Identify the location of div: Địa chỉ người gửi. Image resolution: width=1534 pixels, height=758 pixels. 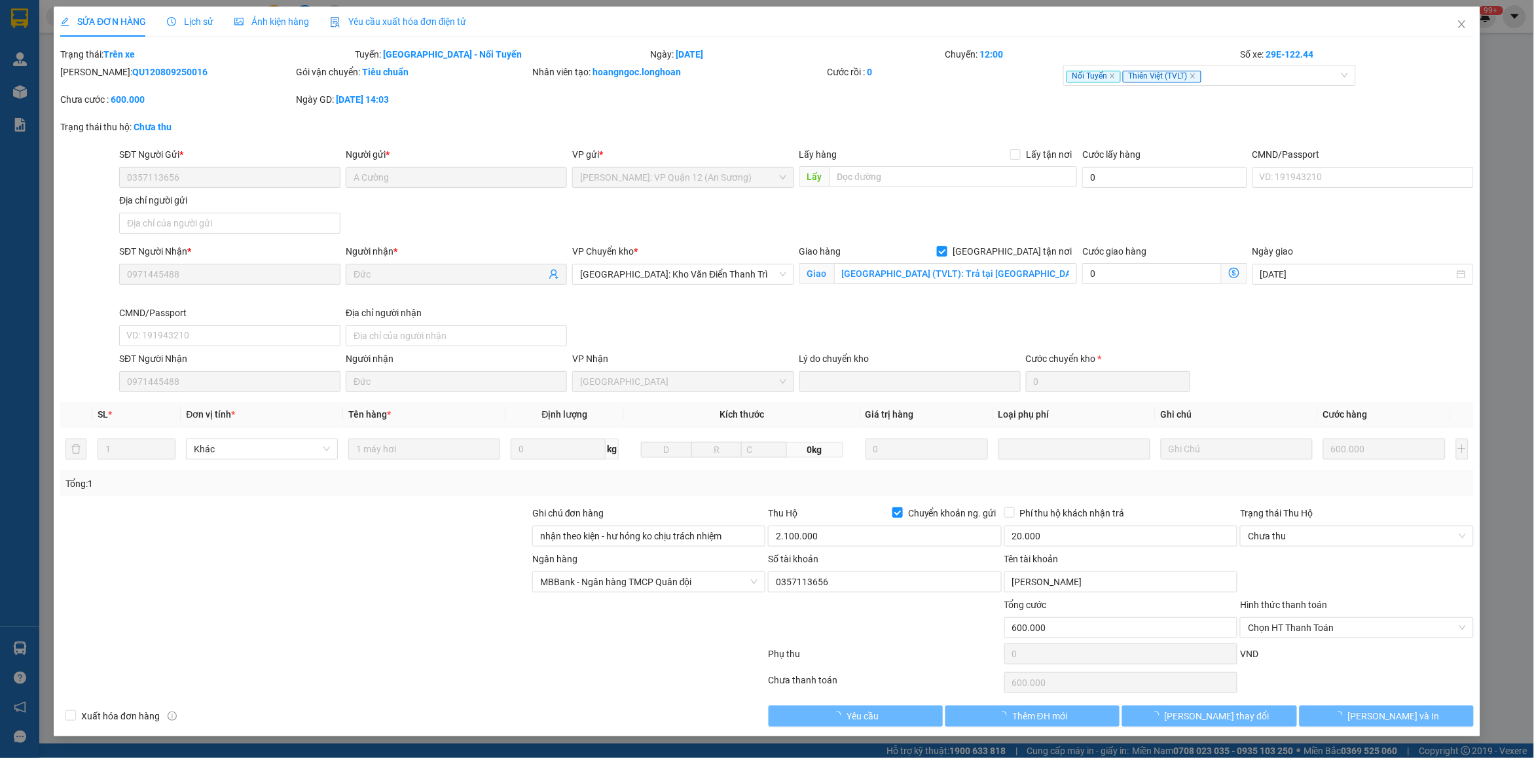
(230, 200).